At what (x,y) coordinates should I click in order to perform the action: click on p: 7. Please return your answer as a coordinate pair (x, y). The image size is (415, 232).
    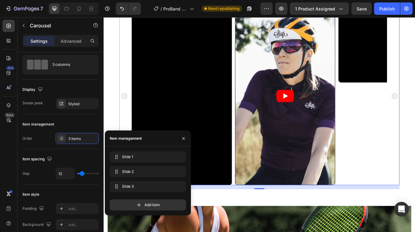
    Looking at the image, I should click on (42, 9).